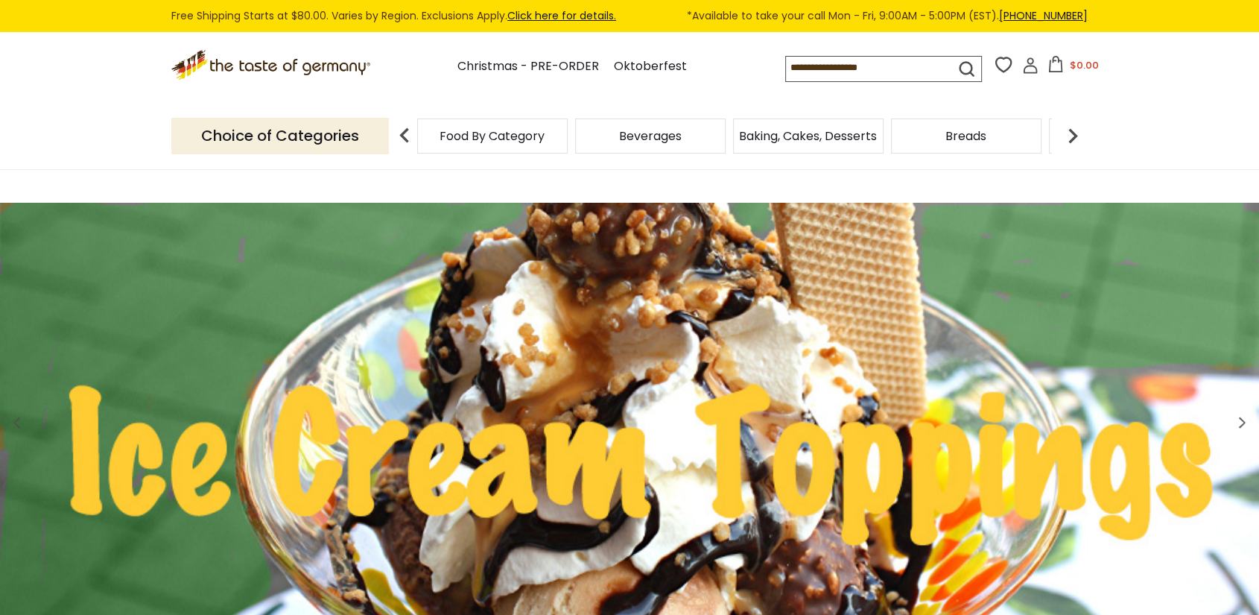  I want to click on span: Beverages, so click(650, 136).